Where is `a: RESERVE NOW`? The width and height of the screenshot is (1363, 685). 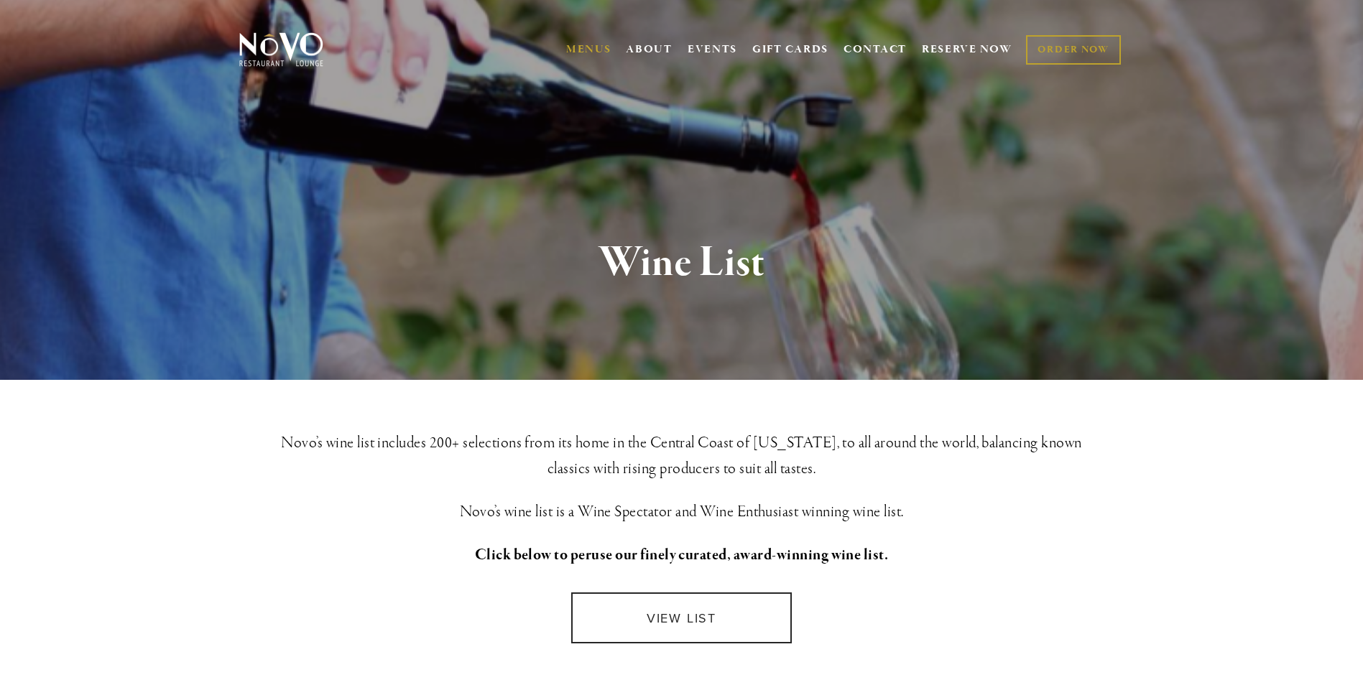
a: RESERVE NOW is located at coordinates (967, 50).